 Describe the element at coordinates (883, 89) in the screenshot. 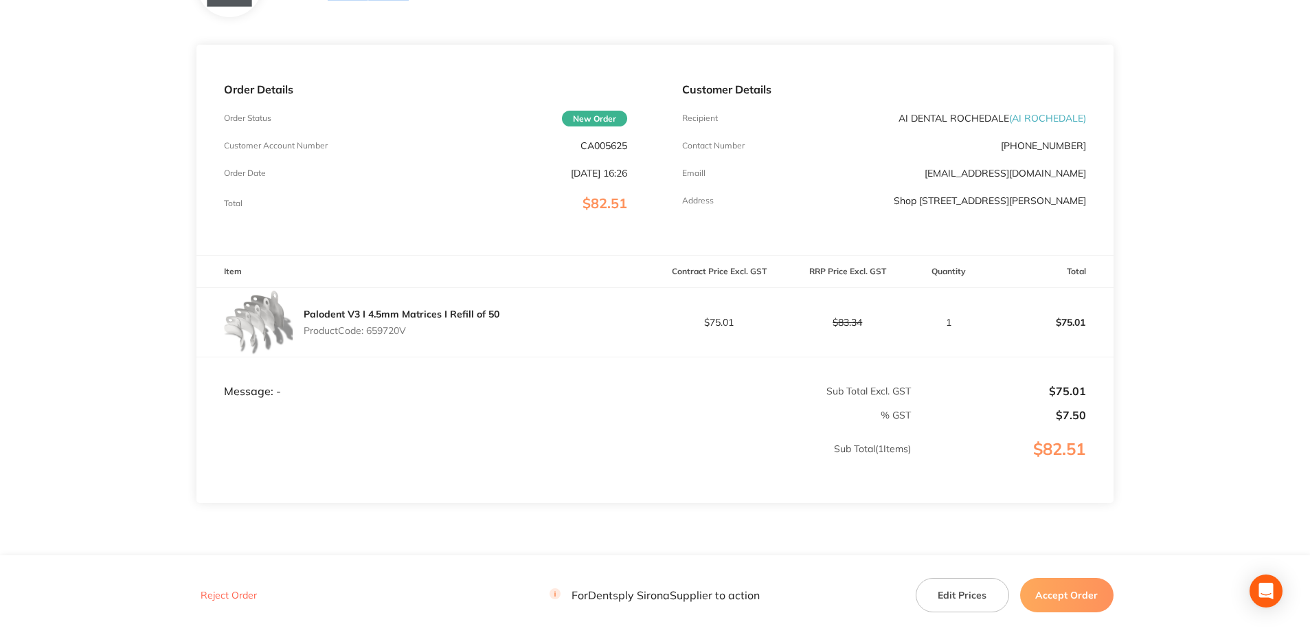

I see `p: Customer Details` at that location.